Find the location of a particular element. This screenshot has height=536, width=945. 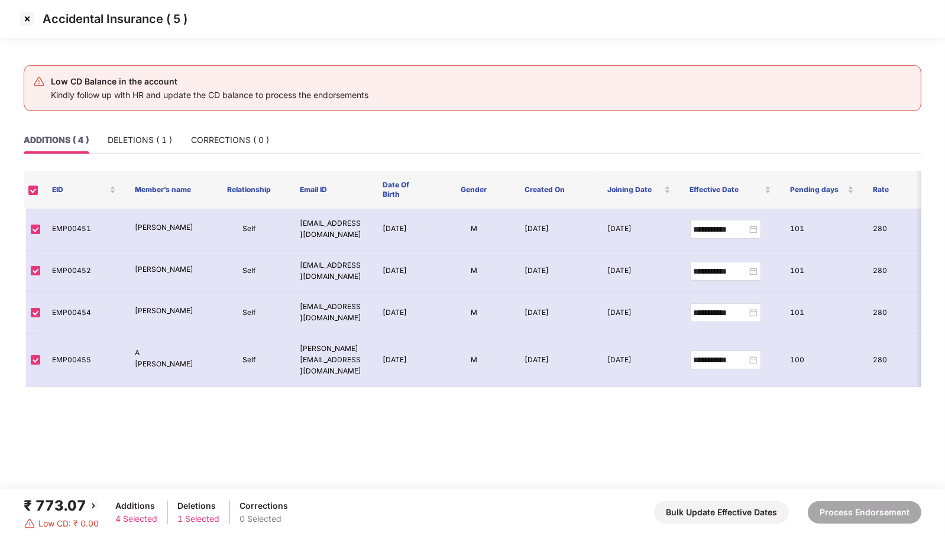

img: svg+xml;base64,PHN2ZyB4bWxucz0iaHR0cDovL3d3dy53My5vcmcvMjAwMC9zdmciIHdpZHRoPSIyNCIgaGVpZ2h0PSIyNC... is located at coordinates (39, 82).